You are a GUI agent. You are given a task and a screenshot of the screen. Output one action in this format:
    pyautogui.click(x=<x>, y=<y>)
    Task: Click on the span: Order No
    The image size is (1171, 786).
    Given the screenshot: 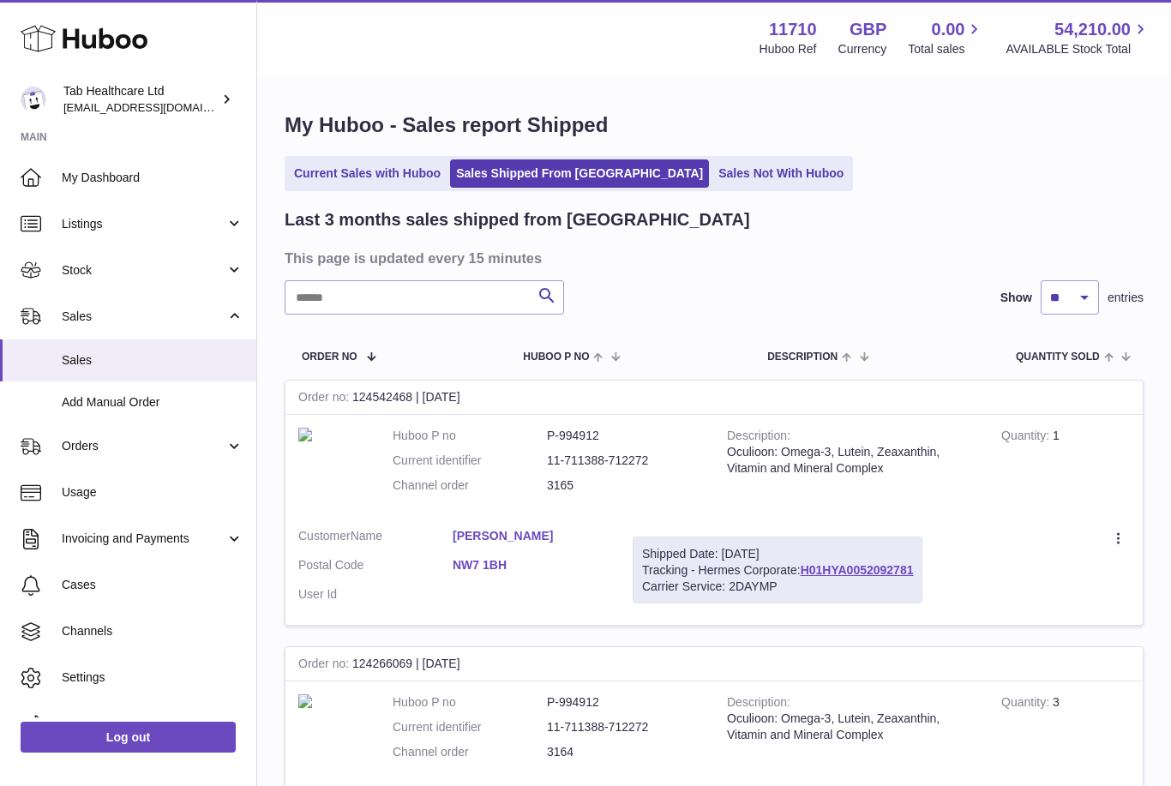 What is the action you would take?
    pyautogui.click(x=329, y=357)
    